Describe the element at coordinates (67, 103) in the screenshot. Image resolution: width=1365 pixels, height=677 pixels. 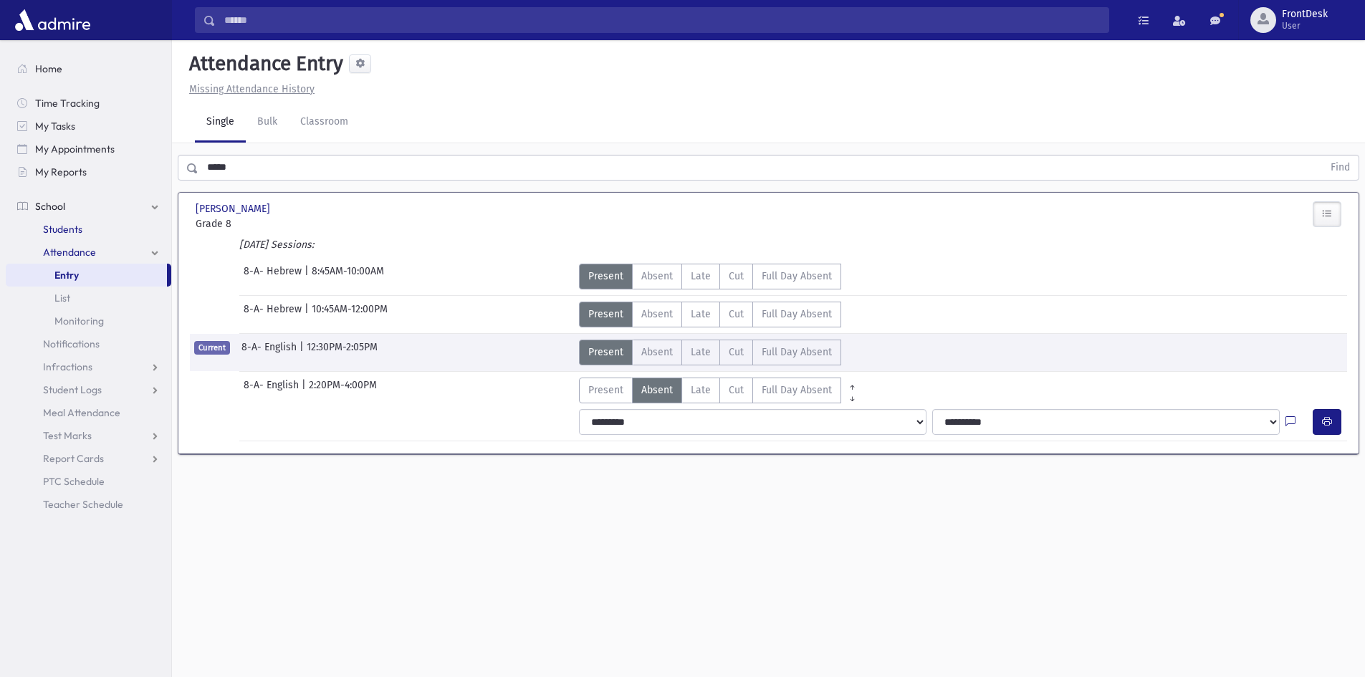
I see `span: Time Tracking` at that location.